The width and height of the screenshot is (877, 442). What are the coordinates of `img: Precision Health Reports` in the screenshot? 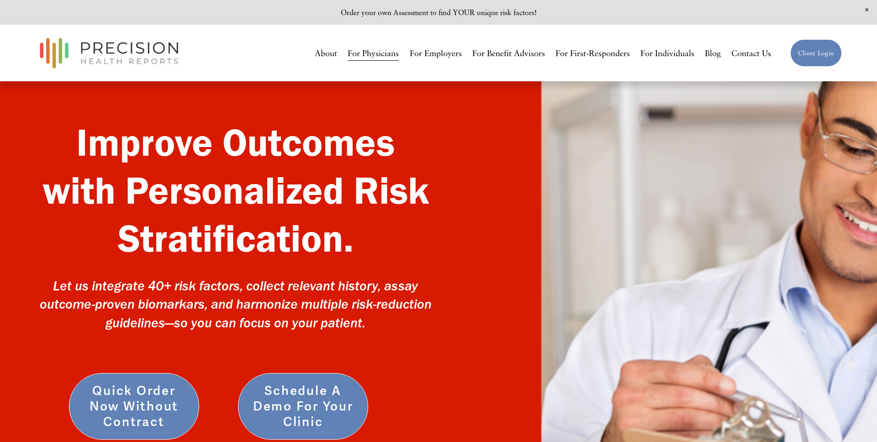 It's located at (109, 53).